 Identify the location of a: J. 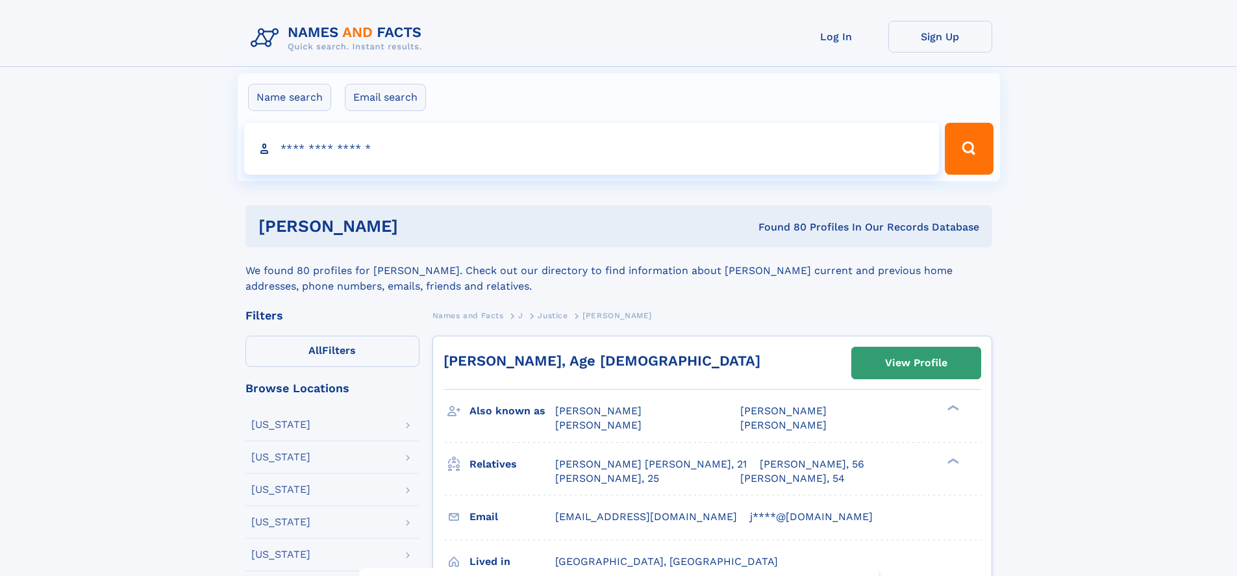
(521, 315).